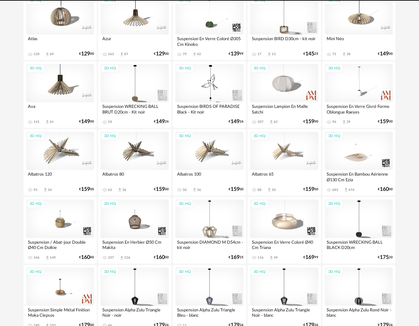  What do you see at coordinates (60, 245) in the screenshot?
I see `div: Suspension / Abat-jour Double Ø40 Cm Dolkie` at bounding box center [60, 245].